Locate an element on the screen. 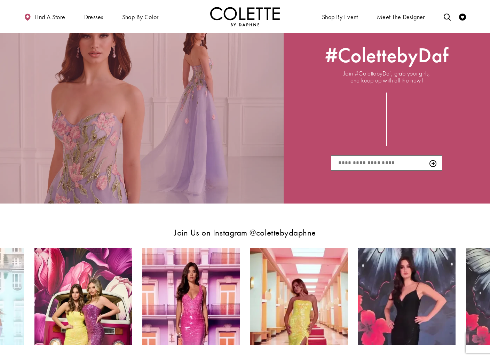 The image size is (490, 358). button: Submit Subscribe is located at coordinates (433, 163).